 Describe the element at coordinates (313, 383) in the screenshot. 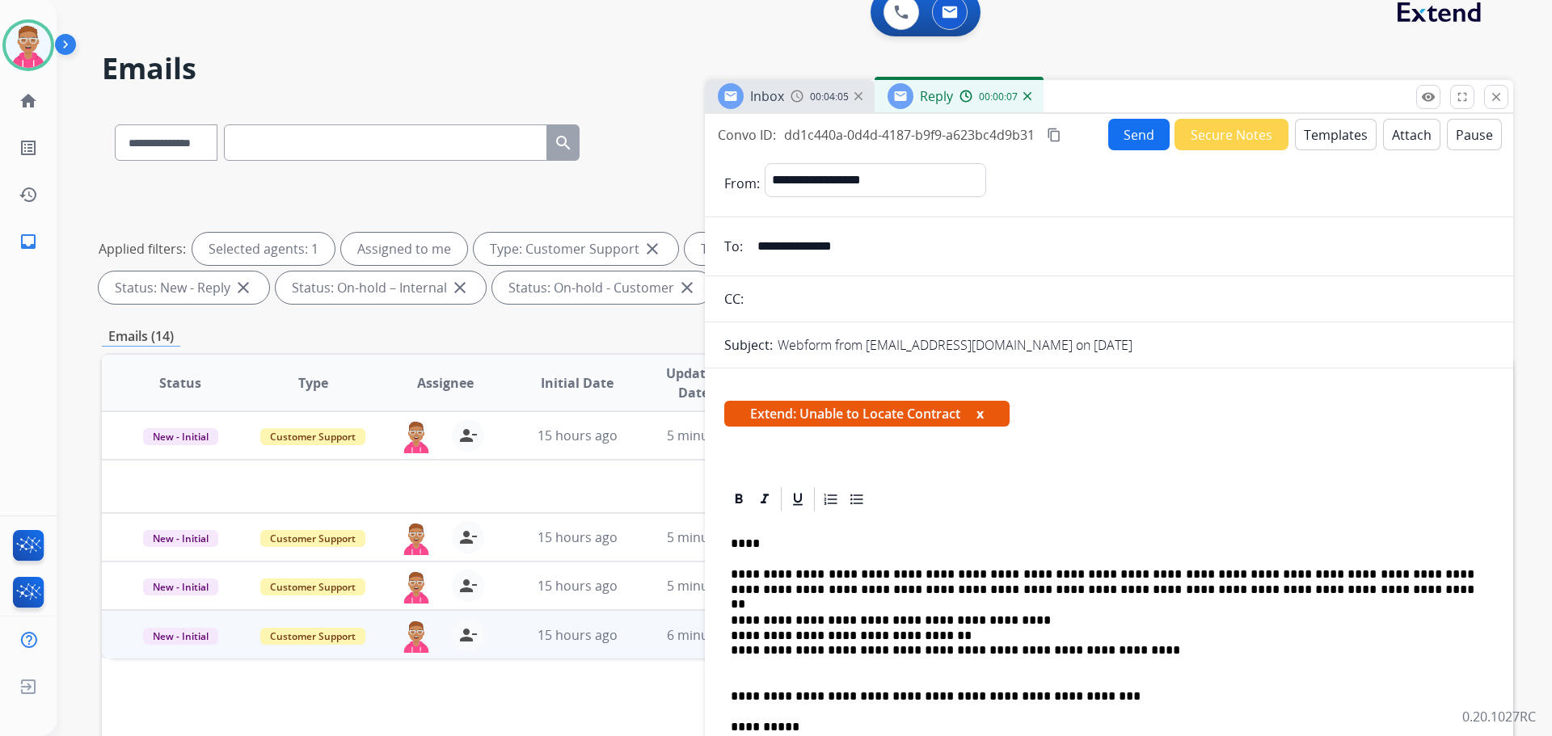

I see `span: Type` at that location.